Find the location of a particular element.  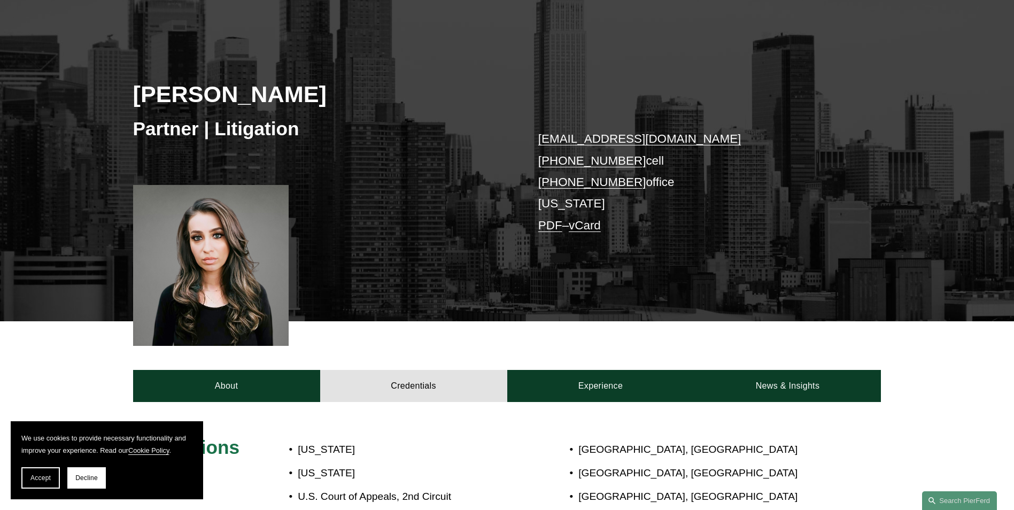

button: Decline is located at coordinates (87, 478).